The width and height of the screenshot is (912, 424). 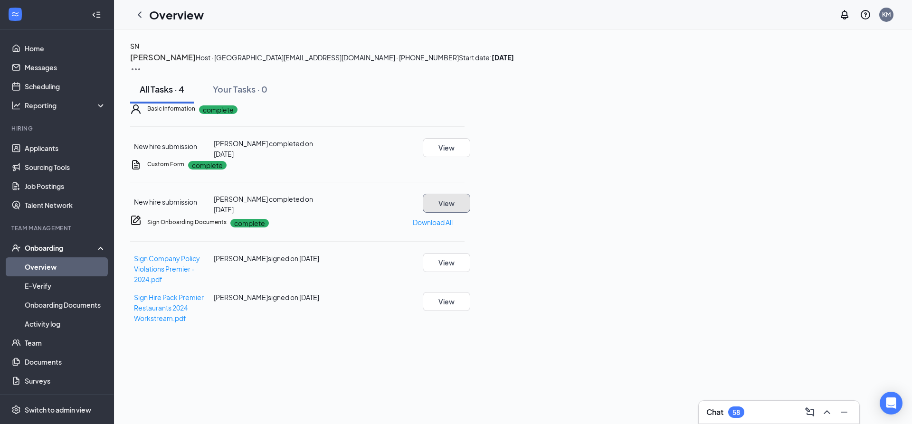 I want to click on div: Reporting, so click(x=66, y=105).